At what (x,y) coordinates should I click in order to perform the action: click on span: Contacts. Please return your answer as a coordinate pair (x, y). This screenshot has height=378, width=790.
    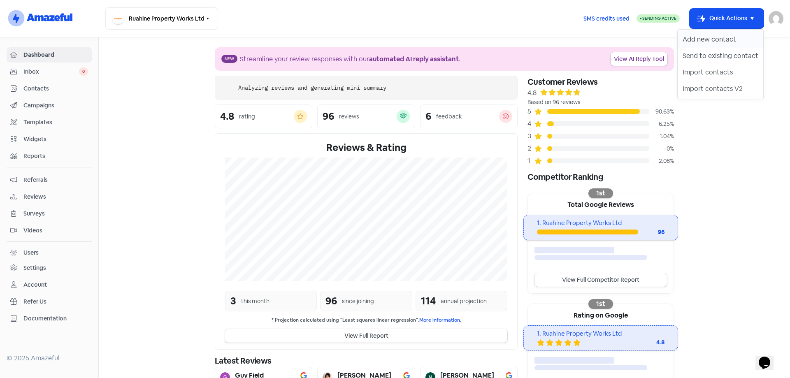
    Looking at the image, I should click on (56, 89).